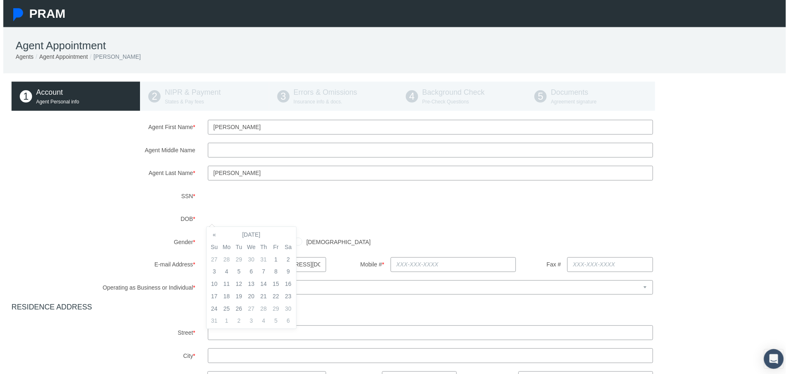 This screenshot has width=789, height=374. Describe the element at coordinates (101, 244) in the screenshot. I see `label: Gender` at that location.